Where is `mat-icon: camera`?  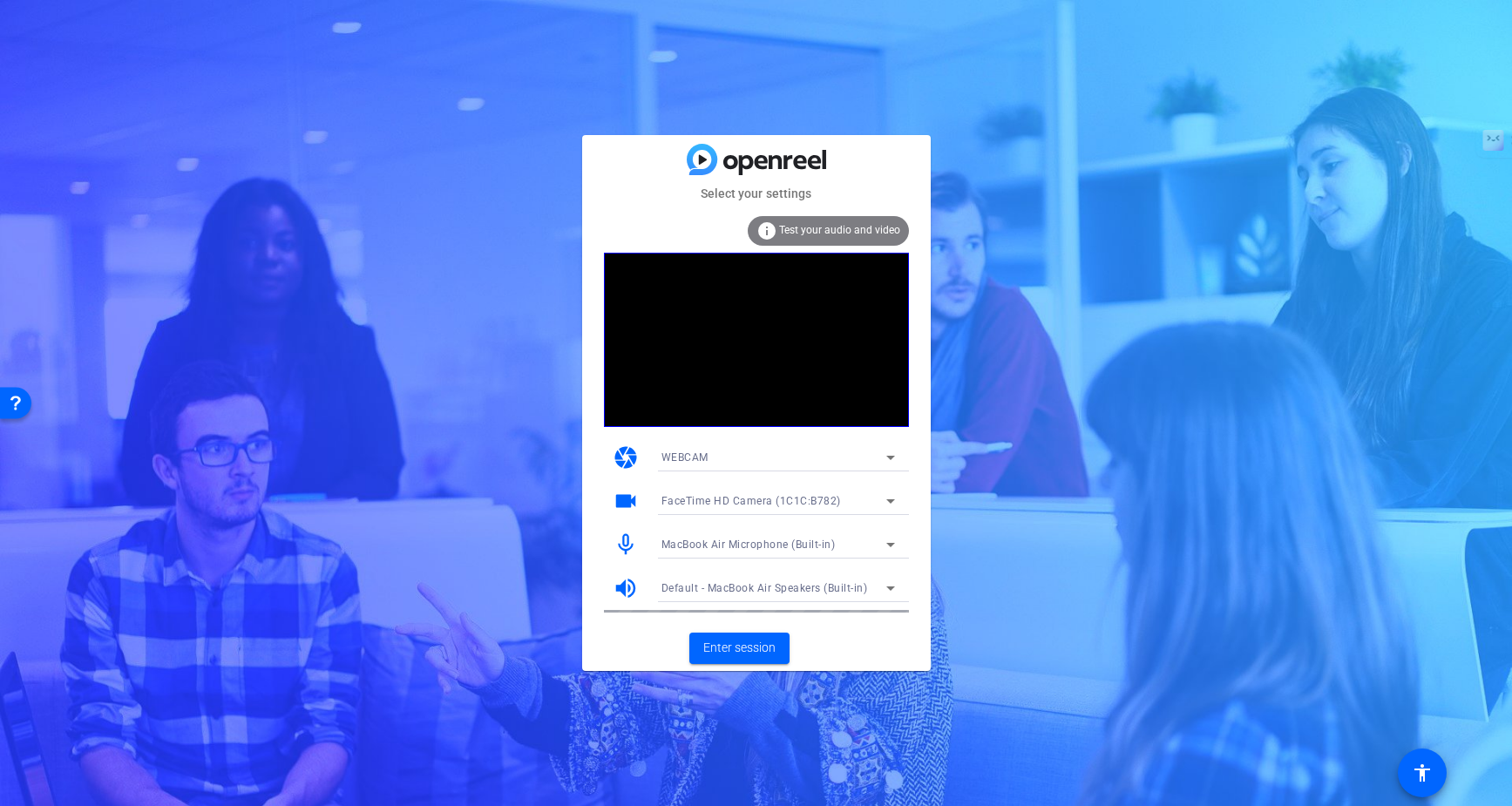
mat-icon: camera is located at coordinates (626, 457).